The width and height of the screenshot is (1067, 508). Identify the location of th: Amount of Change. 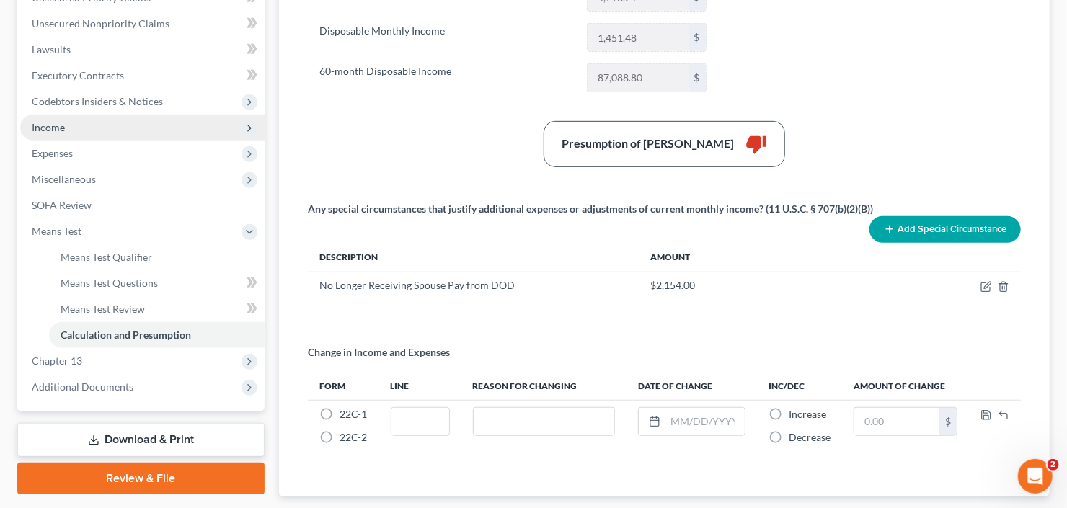
(906, 386).